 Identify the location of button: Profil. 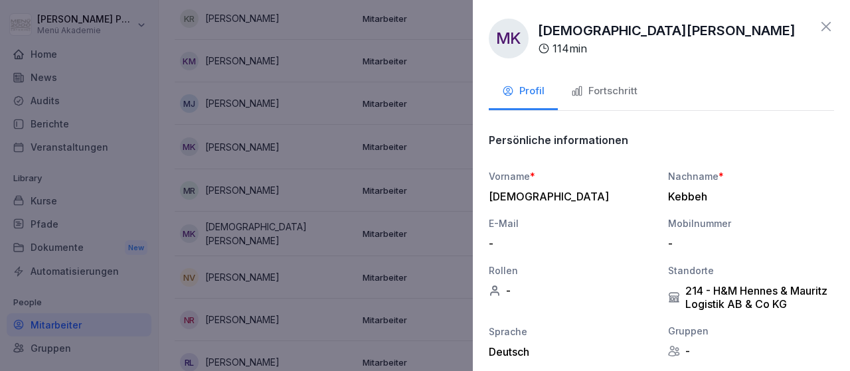
(523, 92).